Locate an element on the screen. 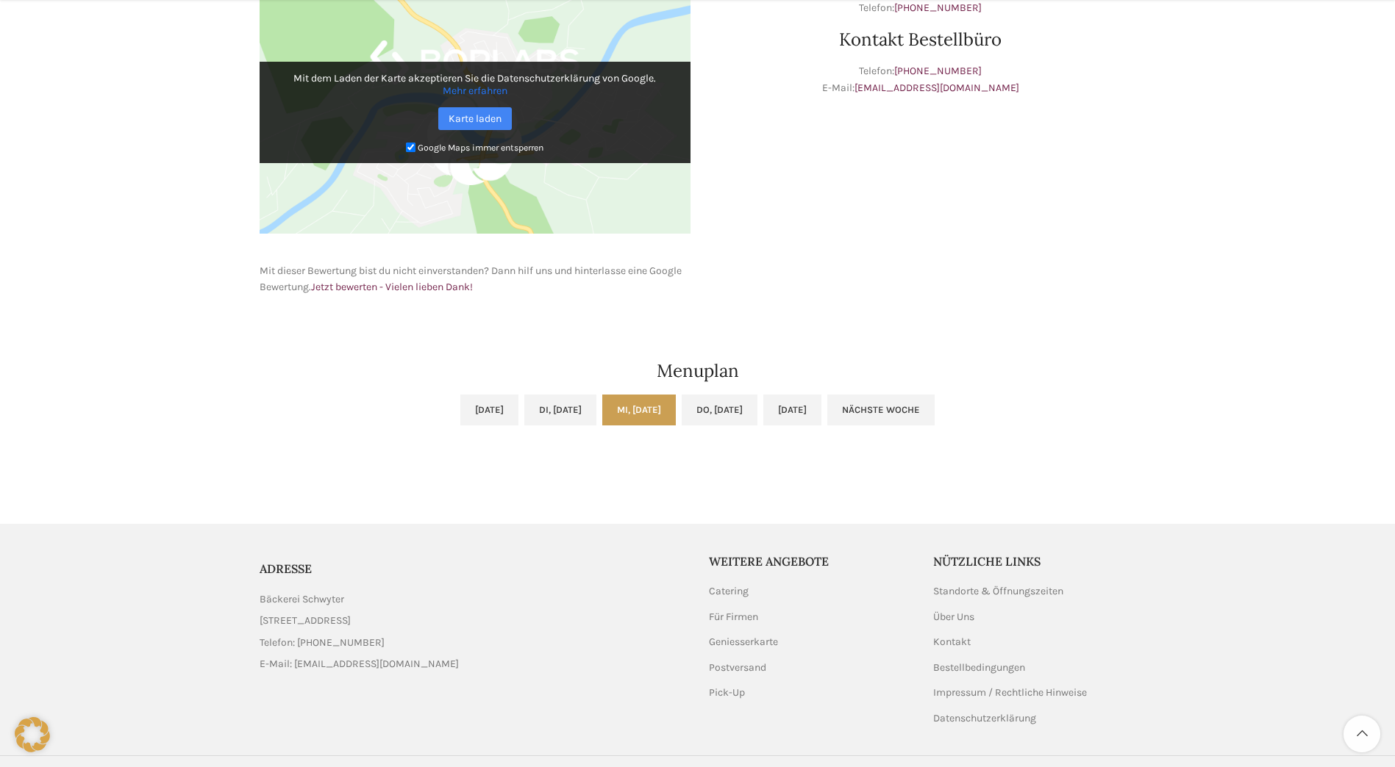 The height and width of the screenshot is (767, 1395). a: Datenschutzerklärung is located at coordinates (985, 719).